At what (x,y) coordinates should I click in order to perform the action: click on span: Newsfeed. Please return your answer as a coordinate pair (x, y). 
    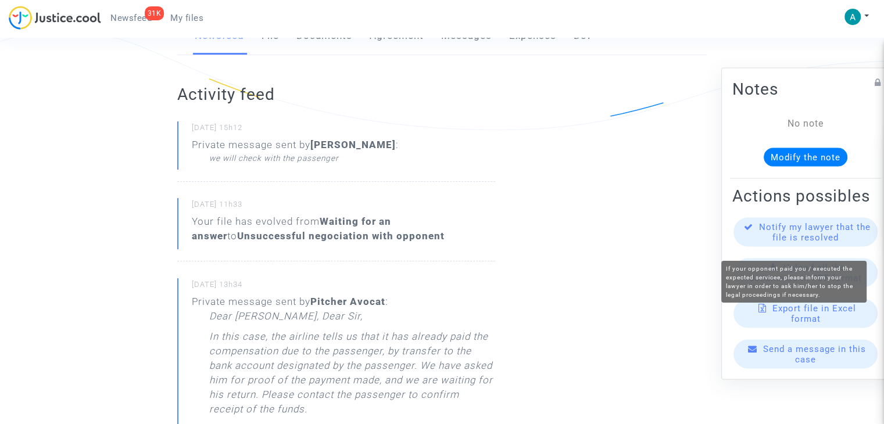
    Looking at the image, I should click on (131, 18).